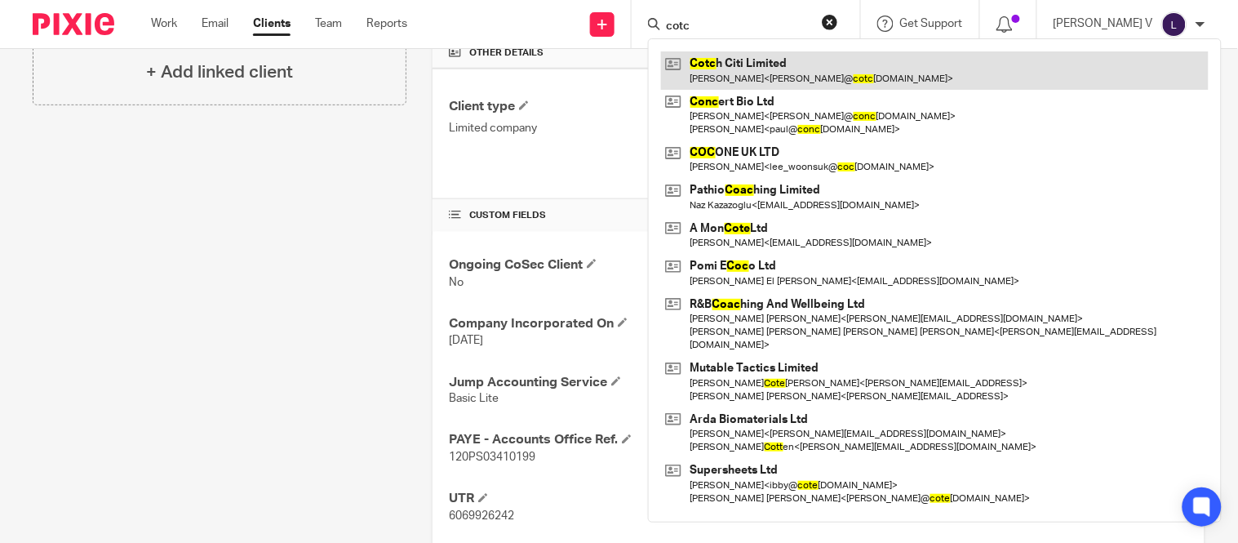 The width and height of the screenshot is (1238, 543). Describe the element at coordinates (633, 264) in the screenshot. I see `h4: Ongoing CoSec Client` at that location.